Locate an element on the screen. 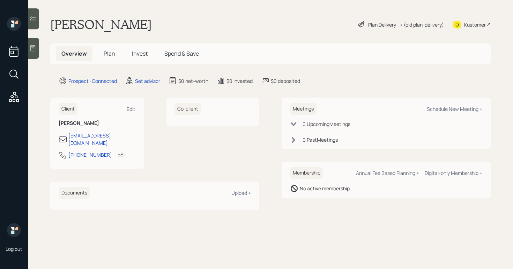 The height and width of the screenshot is (269, 513). div: Kustomer is located at coordinates (475, 24).